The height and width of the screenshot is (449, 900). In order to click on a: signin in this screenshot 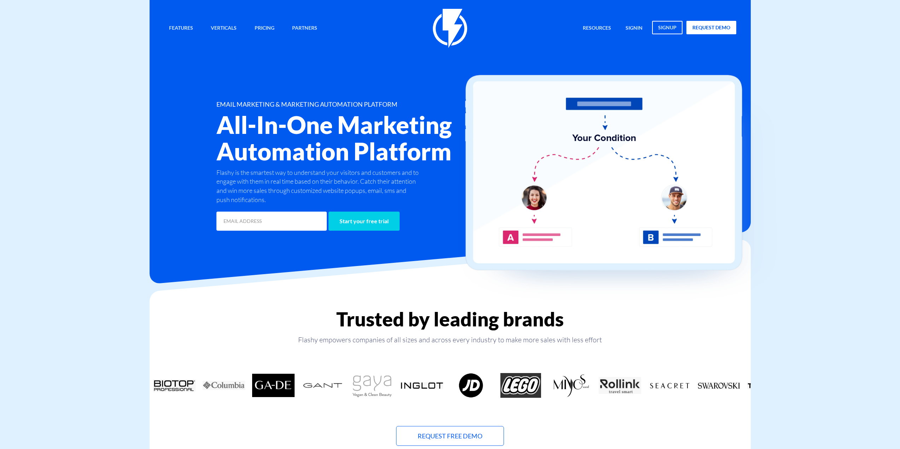, I will do `click(634, 28)`.